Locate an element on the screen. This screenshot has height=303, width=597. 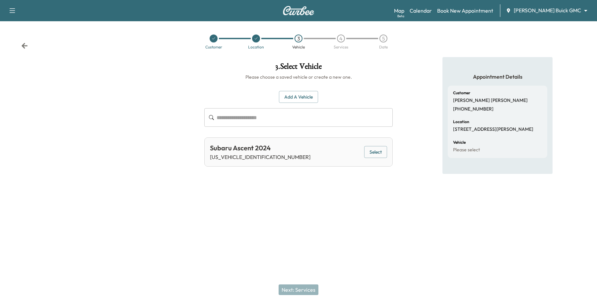
div: Back is located at coordinates (25, 46).